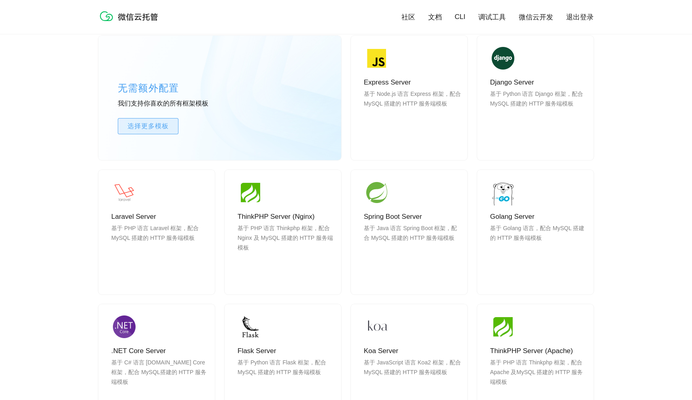 This screenshot has width=692, height=400. I want to click on a: 社区, so click(409, 17).